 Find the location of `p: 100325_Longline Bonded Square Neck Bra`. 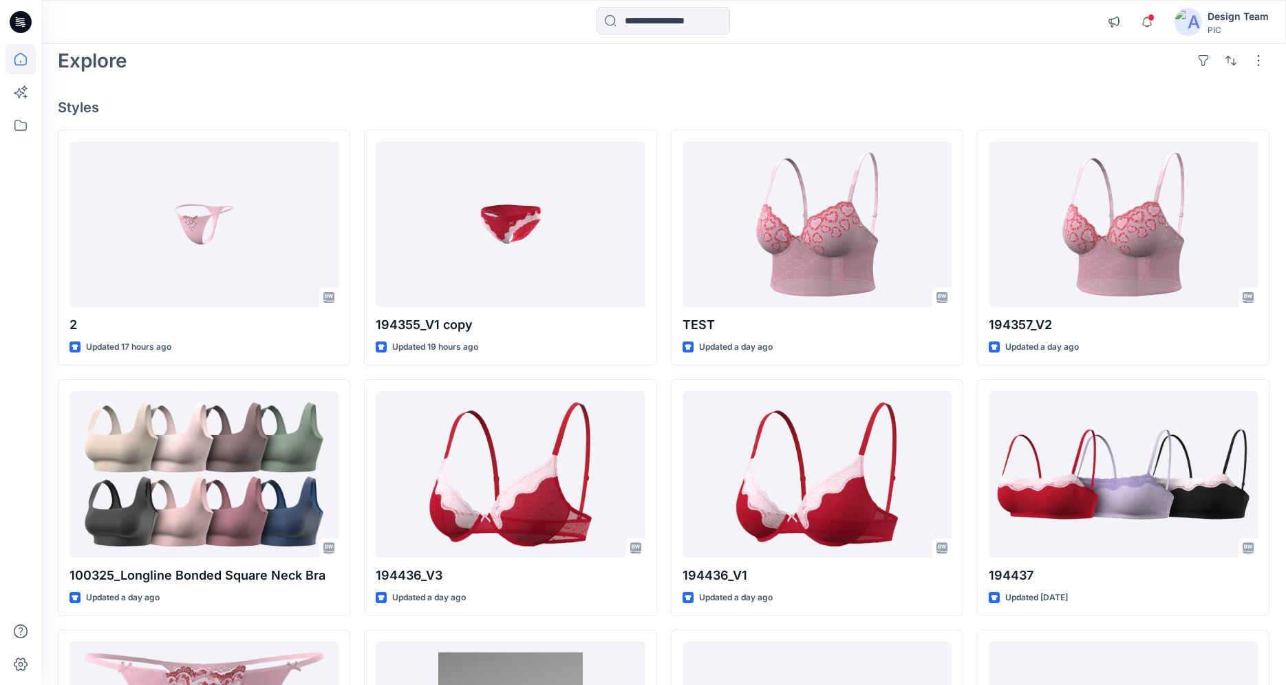

p: 100325_Longline Bonded Square Neck Bra is located at coordinates (204, 575).